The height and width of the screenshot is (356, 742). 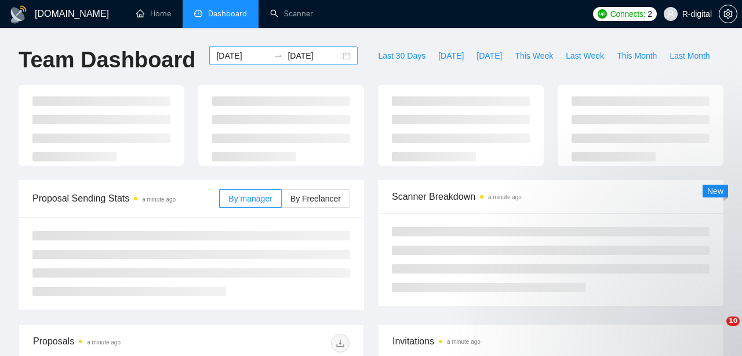 What do you see at coordinates (316, 198) in the screenshot?
I see `span: By Freelancer` at bounding box center [316, 198].